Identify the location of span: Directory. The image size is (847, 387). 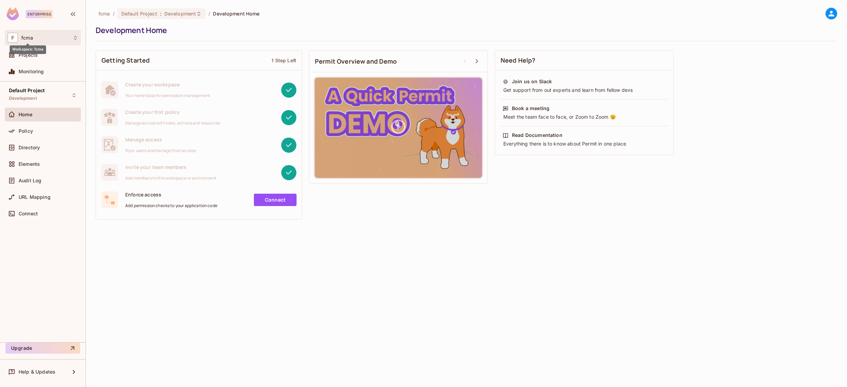
(29, 148).